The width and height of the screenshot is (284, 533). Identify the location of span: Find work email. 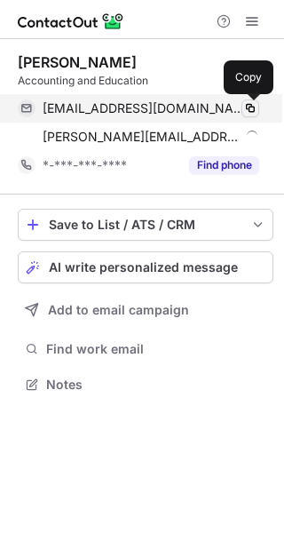
(156, 349).